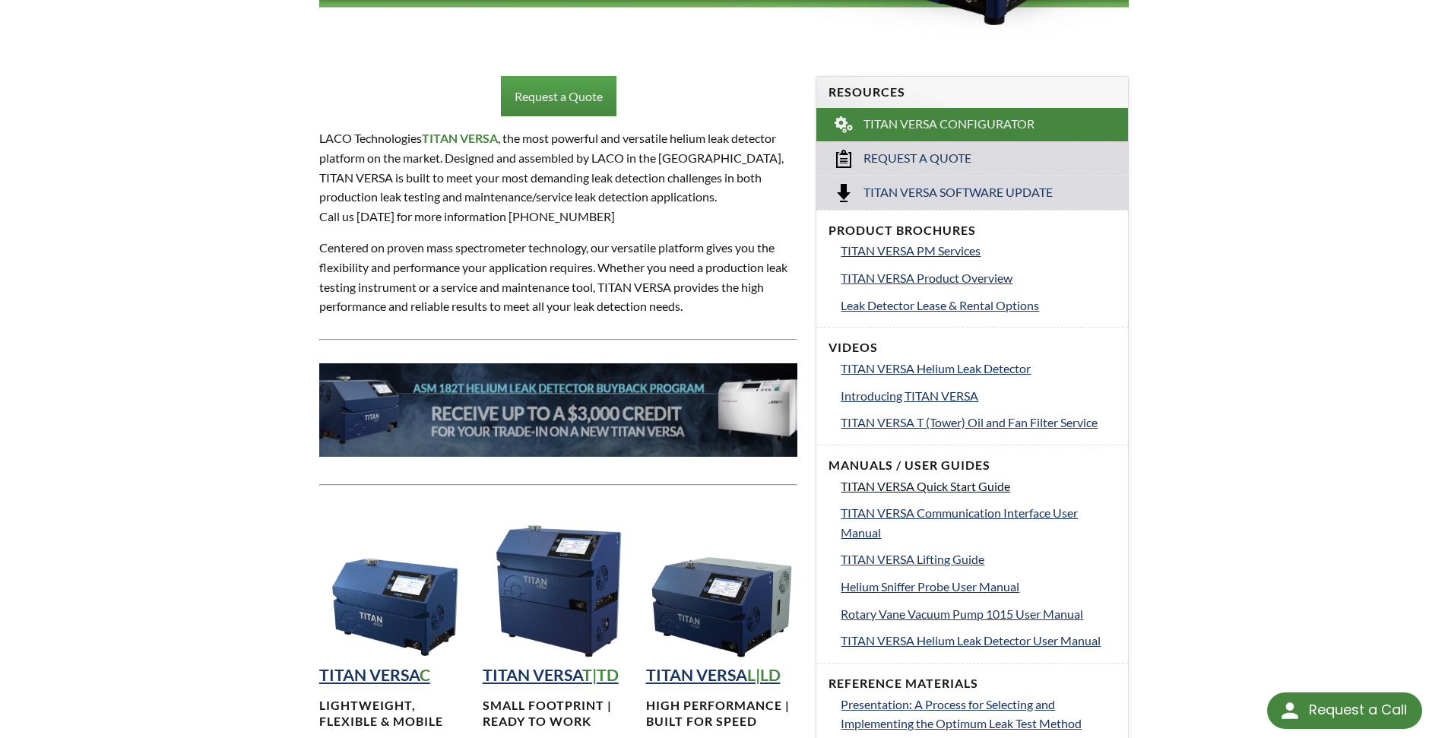  What do you see at coordinates (926, 277) in the screenshot?
I see `span: TITAN VERSA Product Overview` at bounding box center [926, 277].